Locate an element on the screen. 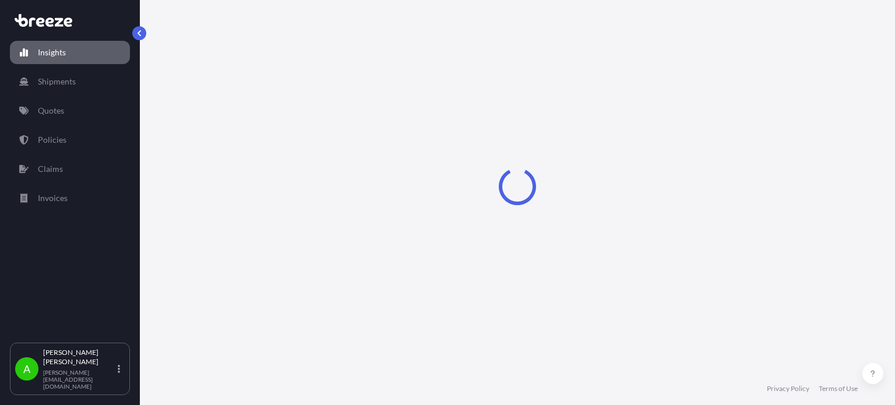  p: Invoices is located at coordinates (52, 198).